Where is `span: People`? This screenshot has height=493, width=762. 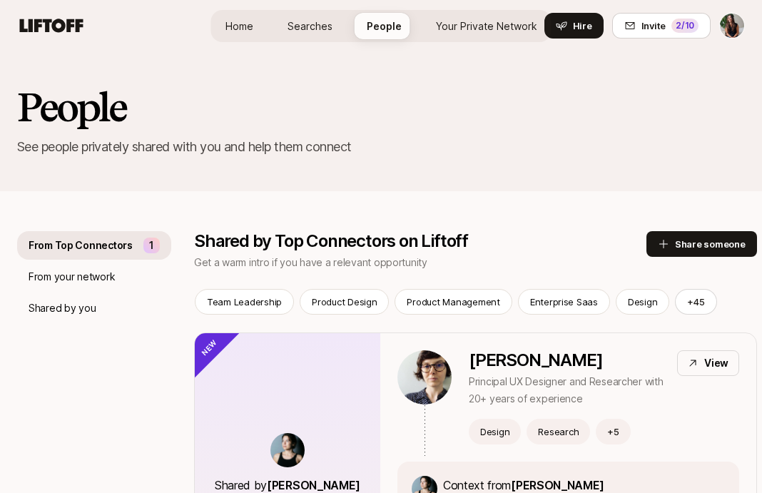 span: People is located at coordinates (384, 26).